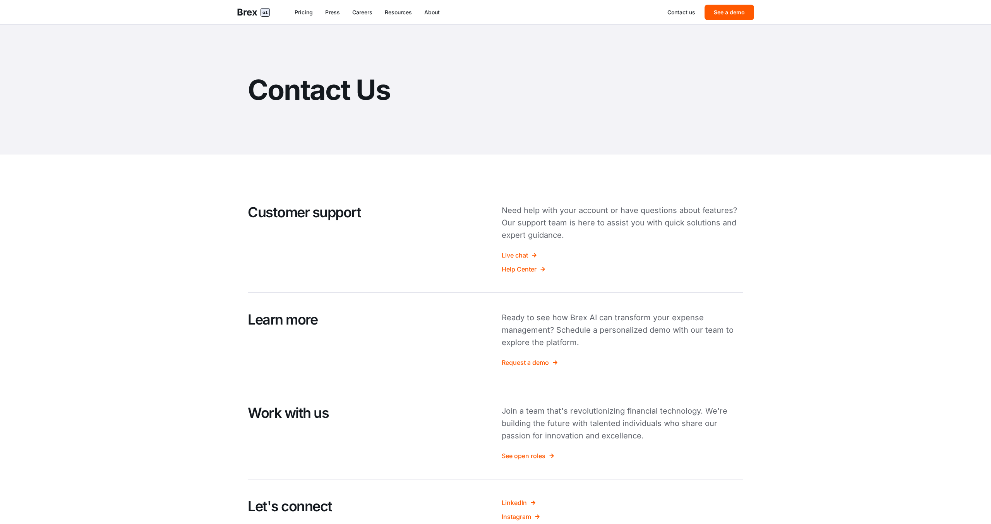 The height and width of the screenshot is (524, 991). I want to click on h2: Work with us, so click(368, 412).